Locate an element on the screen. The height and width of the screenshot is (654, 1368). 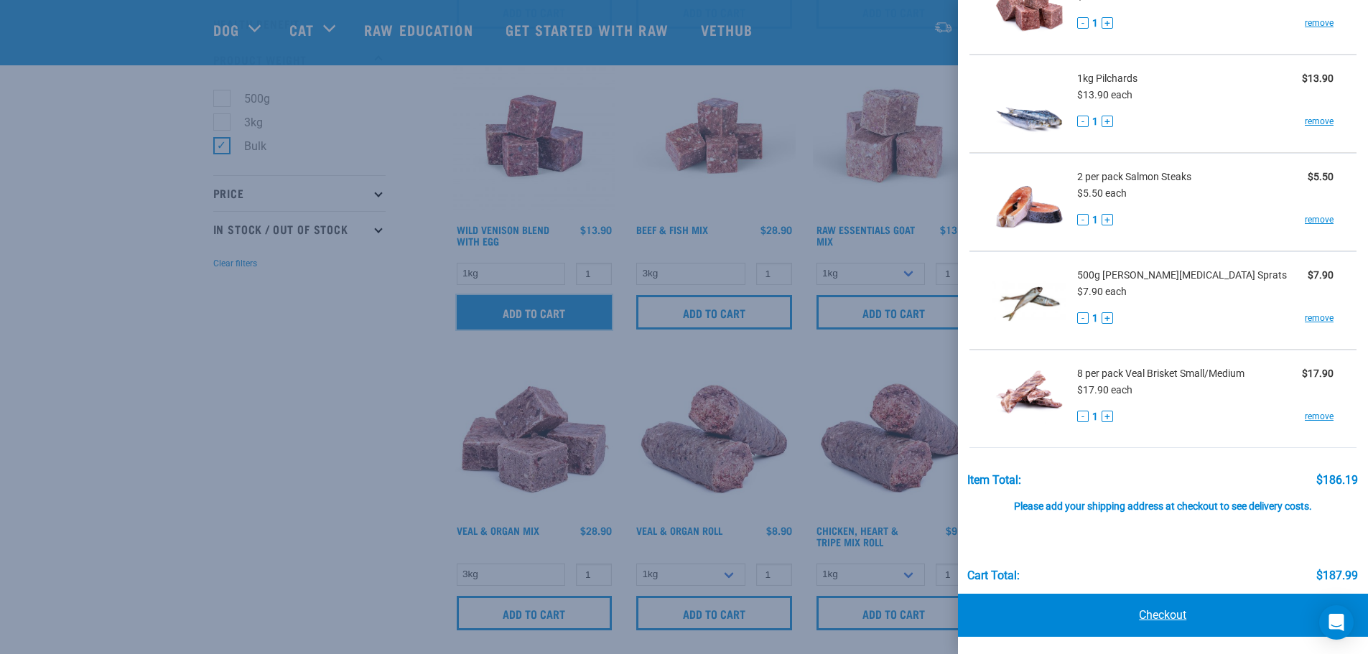
div: Item Total: is located at coordinates (994, 480).